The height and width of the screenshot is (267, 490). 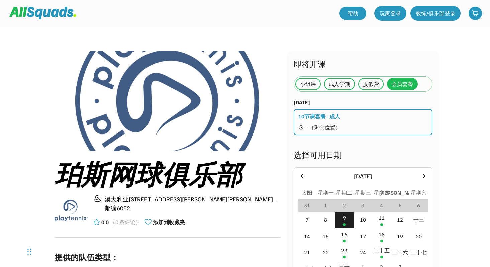 I want to click on font: 11, so click(x=382, y=218).